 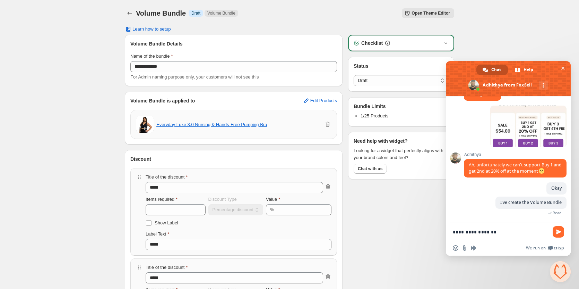 I want to click on span: Show Label, so click(x=166, y=222).